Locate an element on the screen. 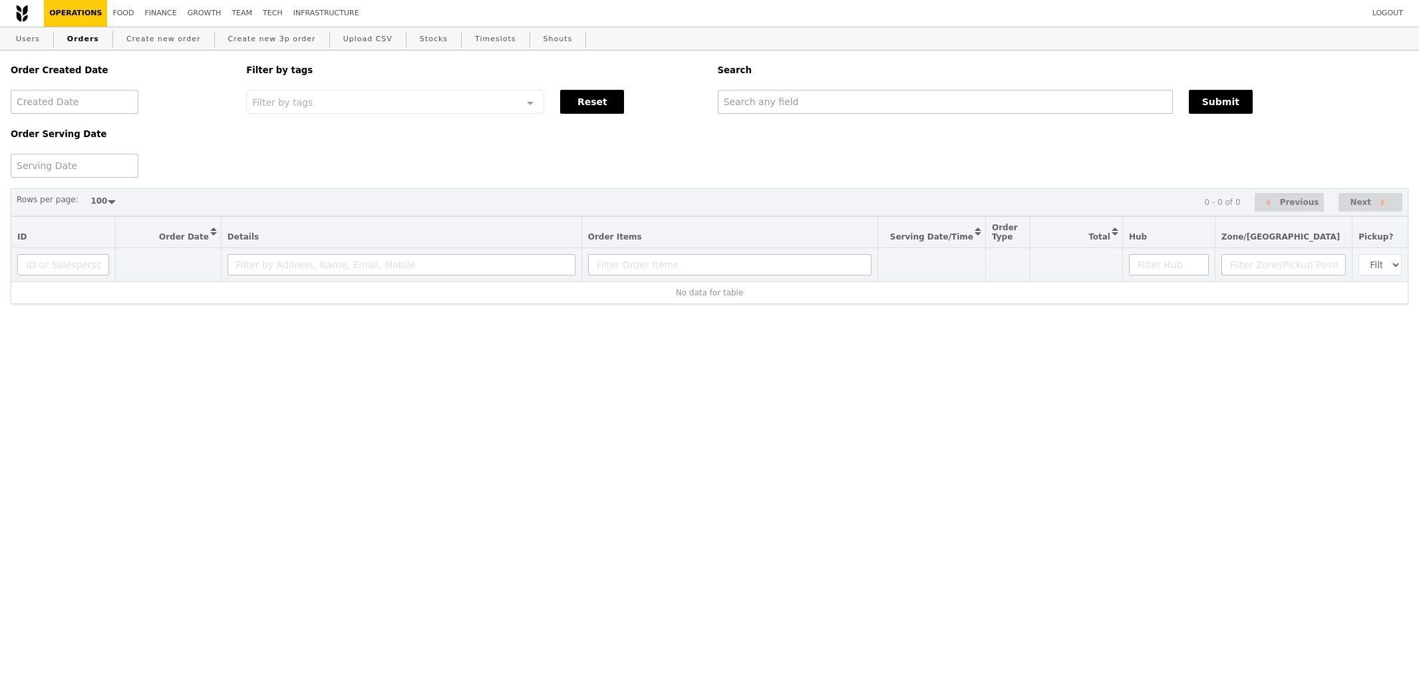 The height and width of the screenshot is (690, 1419). div: 0 - 0 of 0 is located at coordinates (1222, 202).